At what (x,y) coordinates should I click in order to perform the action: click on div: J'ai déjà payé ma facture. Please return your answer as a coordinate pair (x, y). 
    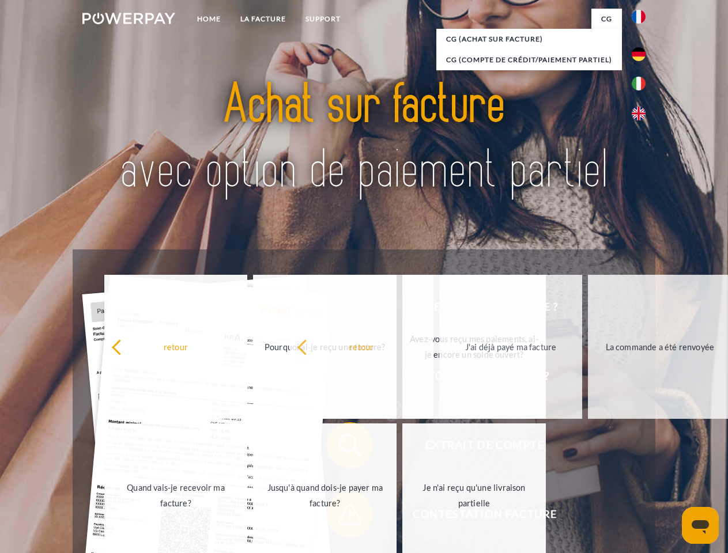
    Looking at the image, I should click on (511, 346).